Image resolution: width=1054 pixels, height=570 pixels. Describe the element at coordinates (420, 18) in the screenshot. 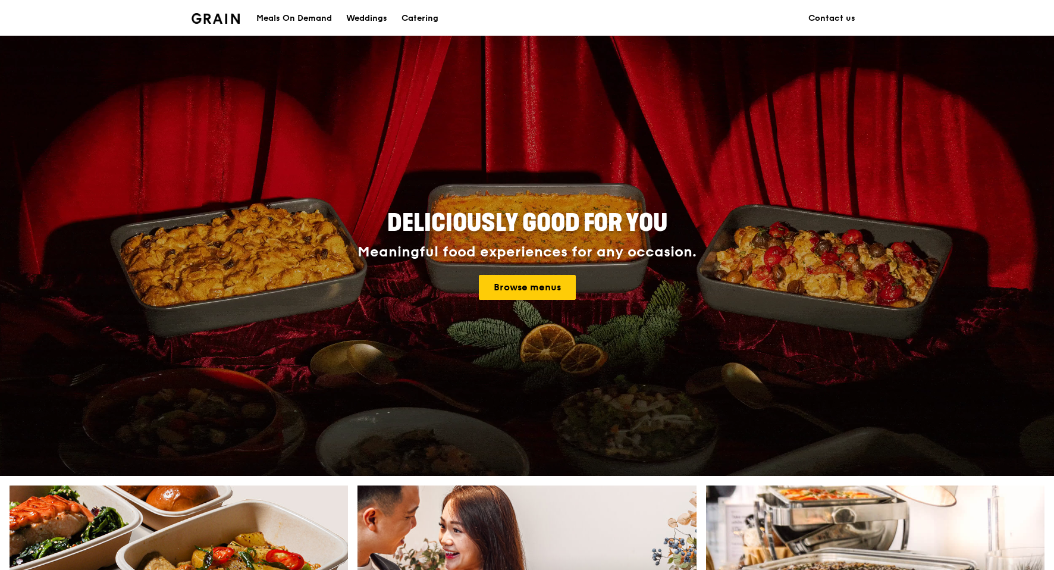

I see `a: Catering` at that location.